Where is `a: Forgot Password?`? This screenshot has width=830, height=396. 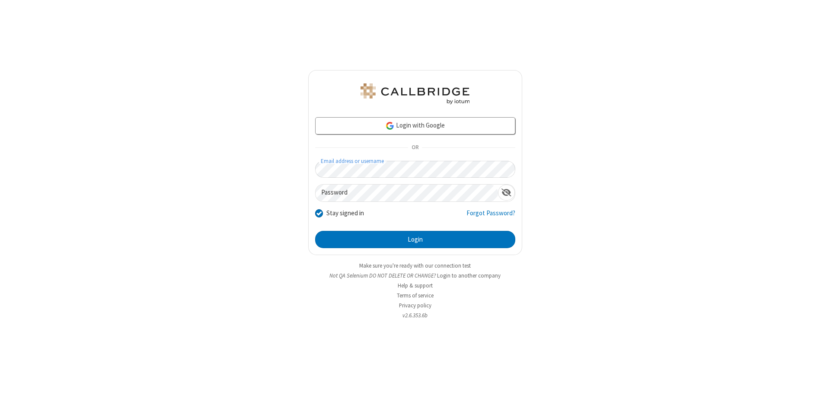
a: Forgot Password? is located at coordinates (491, 217).